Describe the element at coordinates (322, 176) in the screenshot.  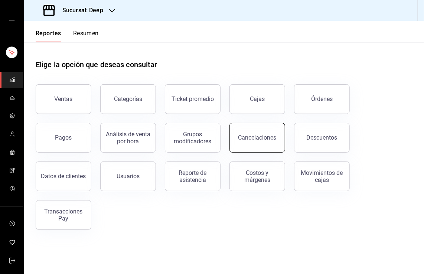
I see `button: Movimientos de cajas` at that location.